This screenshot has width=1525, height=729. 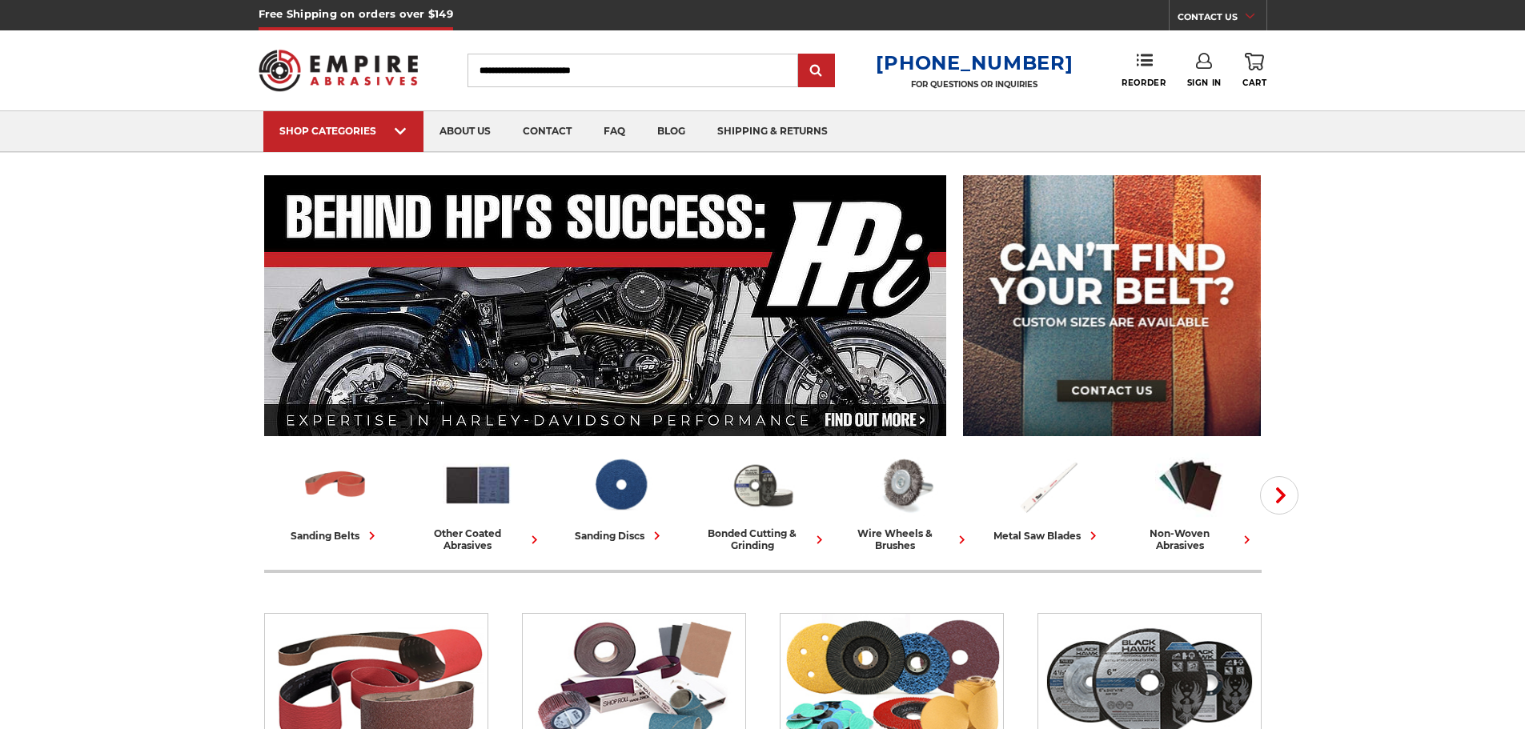 What do you see at coordinates (478, 539) in the screenshot?
I see `div: other coated abrasives` at bounding box center [478, 539].